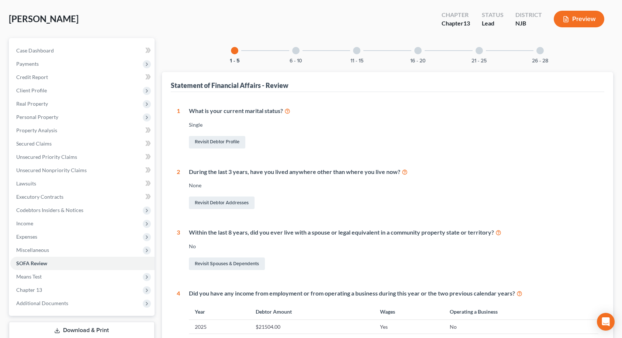  I want to click on span: Credit Report, so click(32, 77).